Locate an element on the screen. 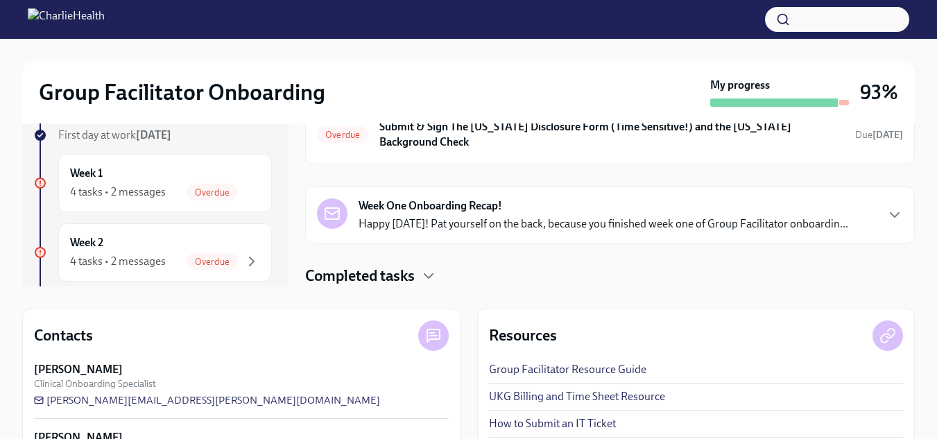  span: Due is located at coordinates (879, 135).